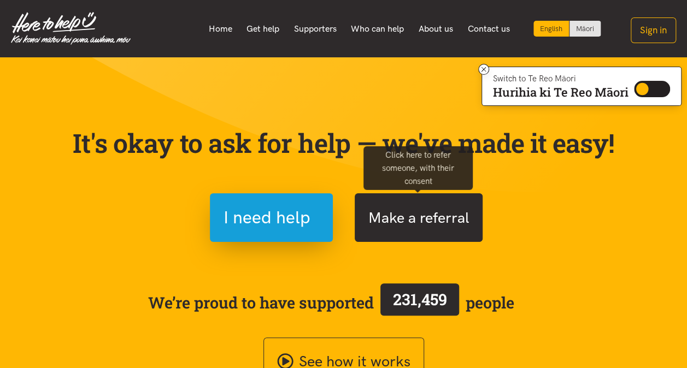 The width and height of the screenshot is (687, 368). What do you see at coordinates (488, 29) in the screenshot?
I see `a: Contact us` at bounding box center [488, 29].